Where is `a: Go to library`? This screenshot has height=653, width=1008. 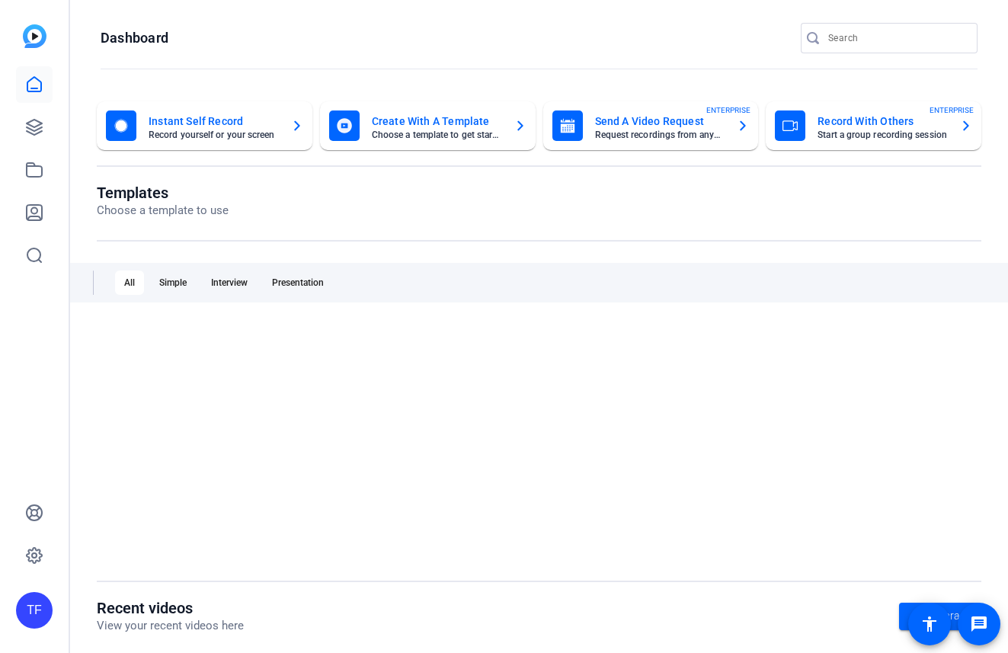
a: Go to library is located at coordinates (940, 616).